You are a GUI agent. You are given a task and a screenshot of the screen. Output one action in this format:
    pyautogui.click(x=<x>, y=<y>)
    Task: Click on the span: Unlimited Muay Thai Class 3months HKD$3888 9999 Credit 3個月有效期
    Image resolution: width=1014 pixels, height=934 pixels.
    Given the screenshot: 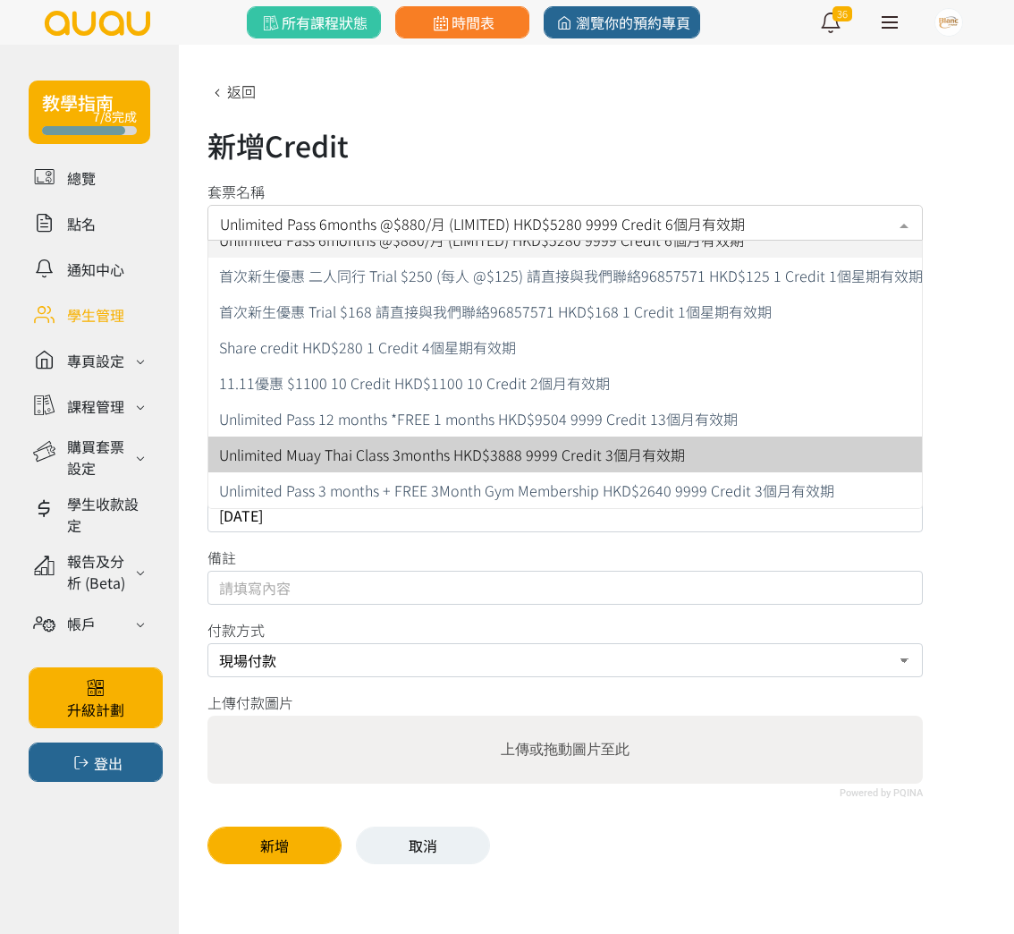 What is the action you would take?
    pyautogui.click(x=452, y=454)
    